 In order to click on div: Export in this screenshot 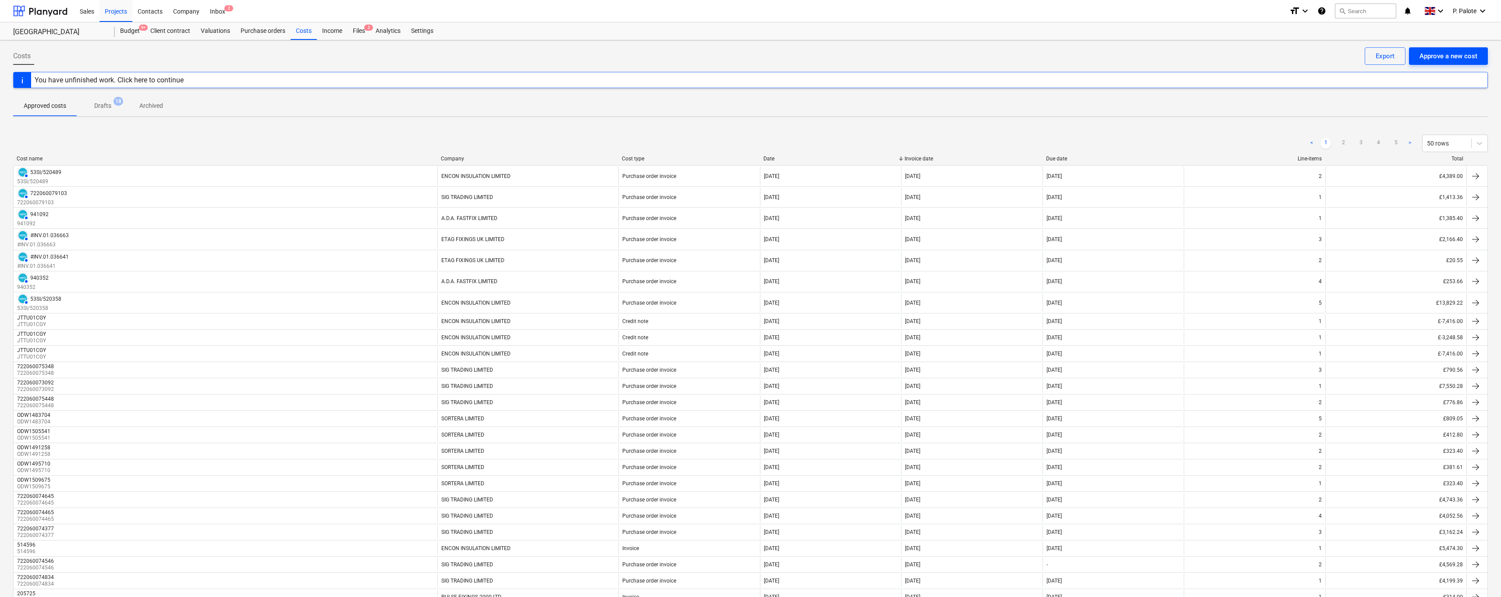, I will do `click(1385, 56)`.